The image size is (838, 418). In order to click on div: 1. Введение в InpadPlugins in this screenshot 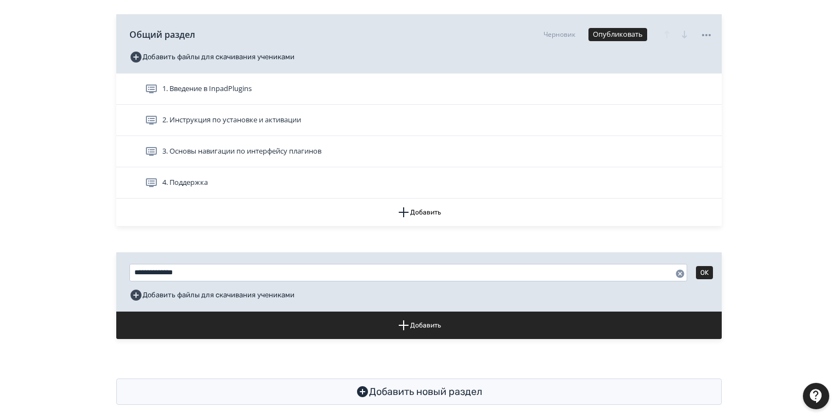, I will do `click(419, 89)`.